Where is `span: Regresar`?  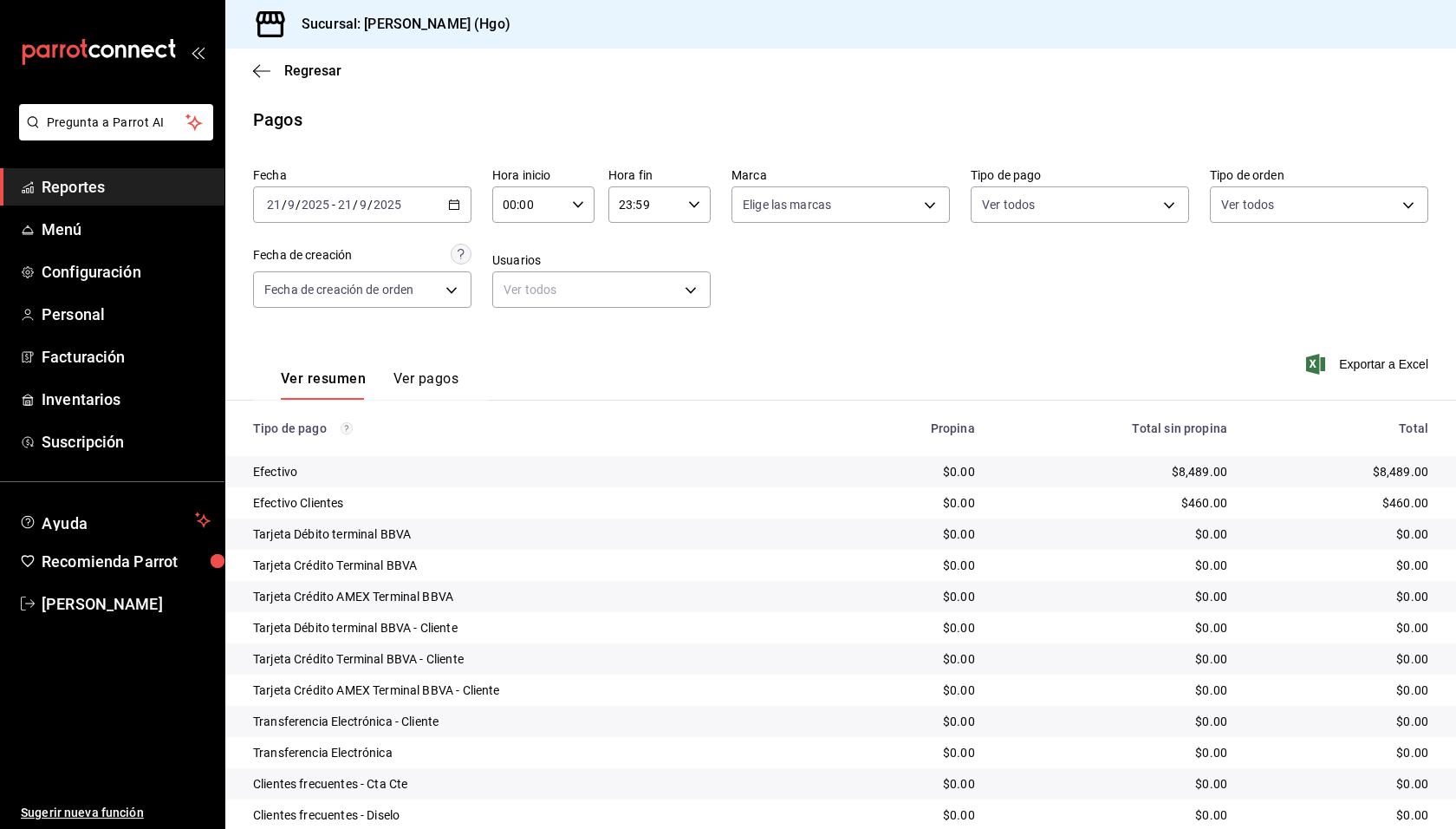 span: Regresar is located at coordinates (313, 71).